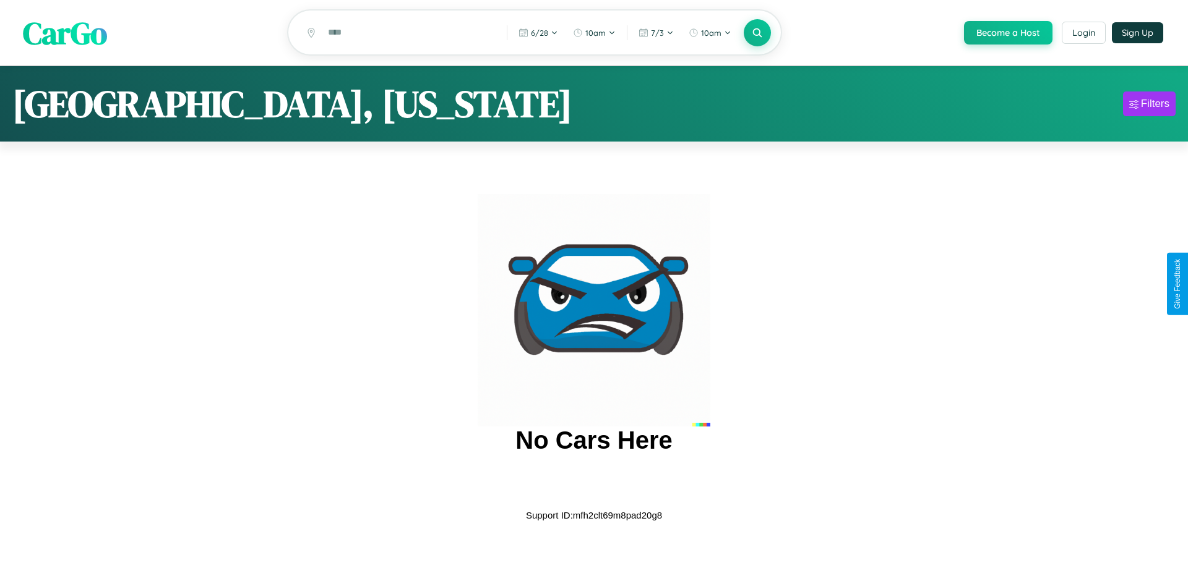  What do you see at coordinates (1008, 33) in the screenshot?
I see `button: Become a Host` at bounding box center [1008, 33].